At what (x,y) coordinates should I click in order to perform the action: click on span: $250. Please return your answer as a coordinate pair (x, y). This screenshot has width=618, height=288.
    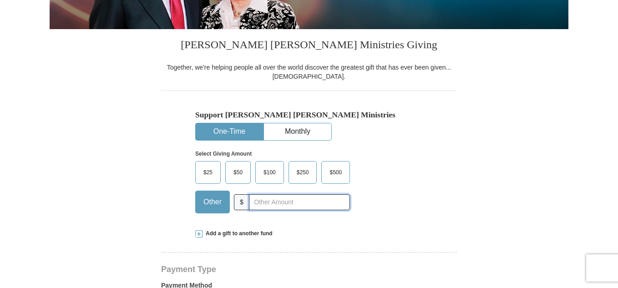
    Looking at the image, I should click on (303, 172).